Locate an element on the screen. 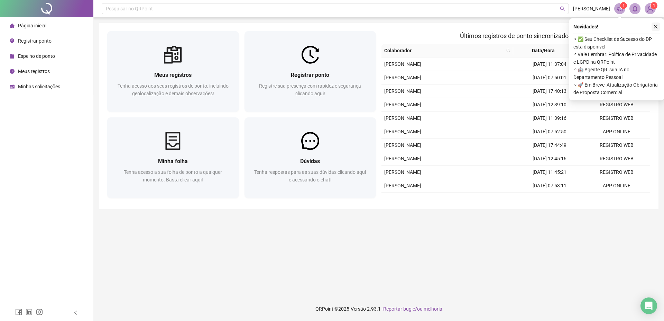 The image size is (664, 321). a: Minha folhaTenha acesso a sua folha de ponto a qualquer momento. Basta clicar aqui! is located at coordinates (173, 157).